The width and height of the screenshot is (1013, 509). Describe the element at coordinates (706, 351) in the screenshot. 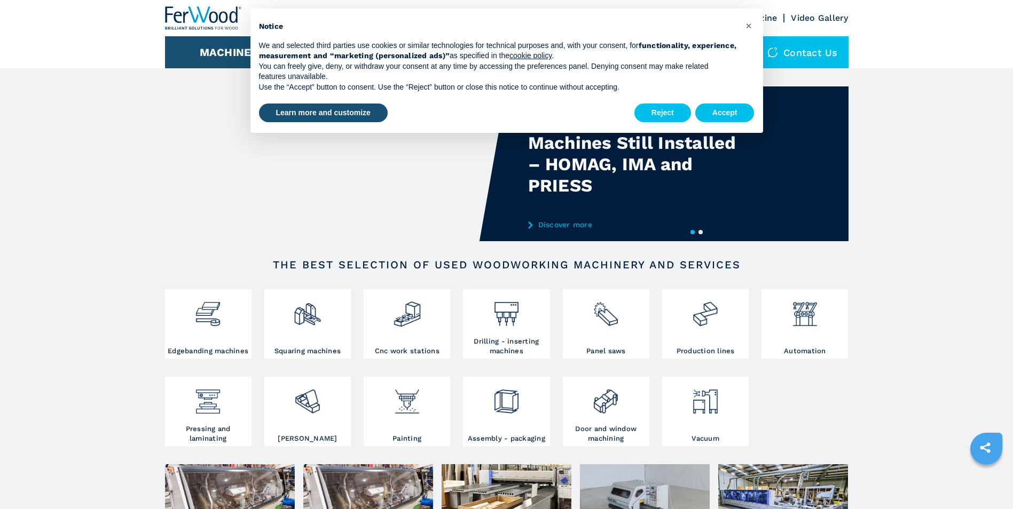

I see `h3: Production lines` at that location.